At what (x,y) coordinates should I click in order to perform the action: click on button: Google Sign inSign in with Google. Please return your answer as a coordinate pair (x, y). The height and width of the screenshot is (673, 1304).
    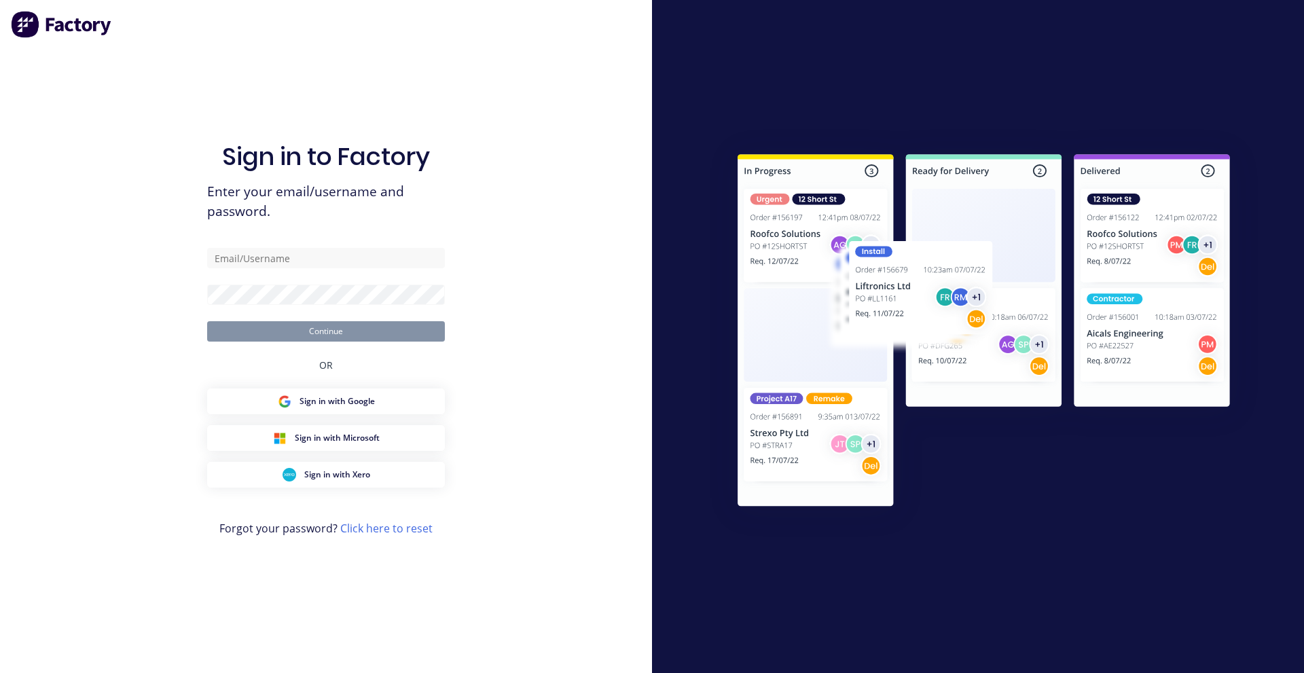
    Looking at the image, I should click on (326, 401).